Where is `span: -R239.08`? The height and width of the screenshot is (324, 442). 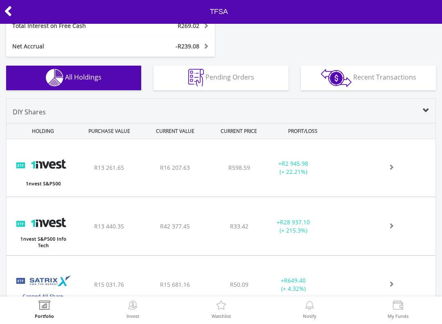
span: -R239.08 is located at coordinates (188, 46).